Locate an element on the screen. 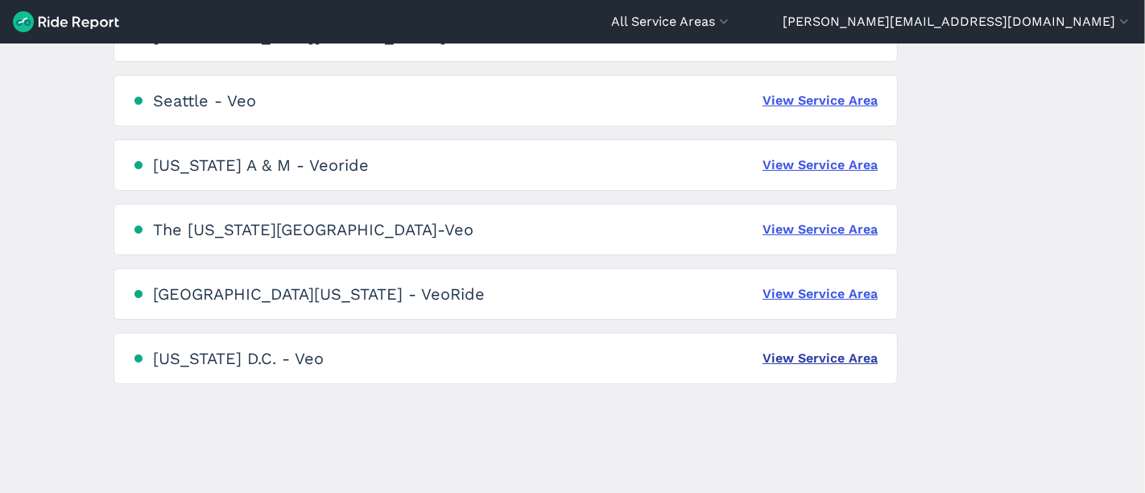 The image size is (1145, 493). button: All Service Areas is located at coordinates (672, 22).